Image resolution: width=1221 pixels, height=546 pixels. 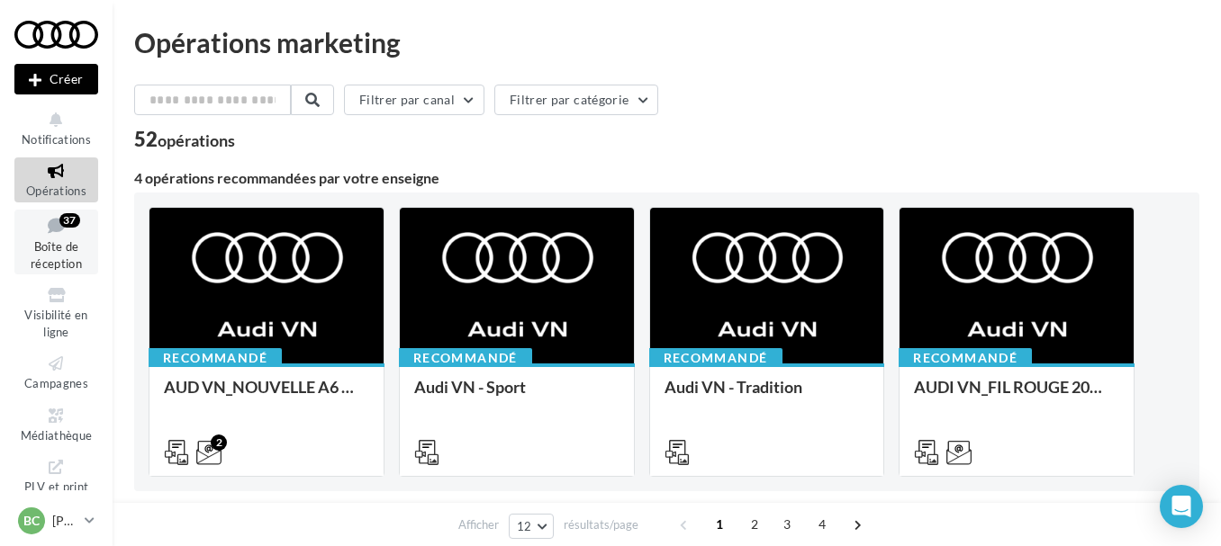 What do you see at coordinates (56, 79) in the screenshot?
I see `div: Nouvelle campagne` at bounding box center [56, 79].